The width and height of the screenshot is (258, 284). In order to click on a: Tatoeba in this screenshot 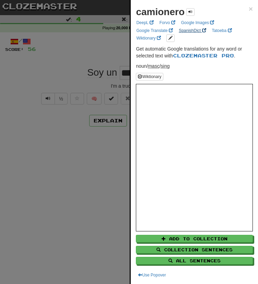, I will do `click(222, 31)`.